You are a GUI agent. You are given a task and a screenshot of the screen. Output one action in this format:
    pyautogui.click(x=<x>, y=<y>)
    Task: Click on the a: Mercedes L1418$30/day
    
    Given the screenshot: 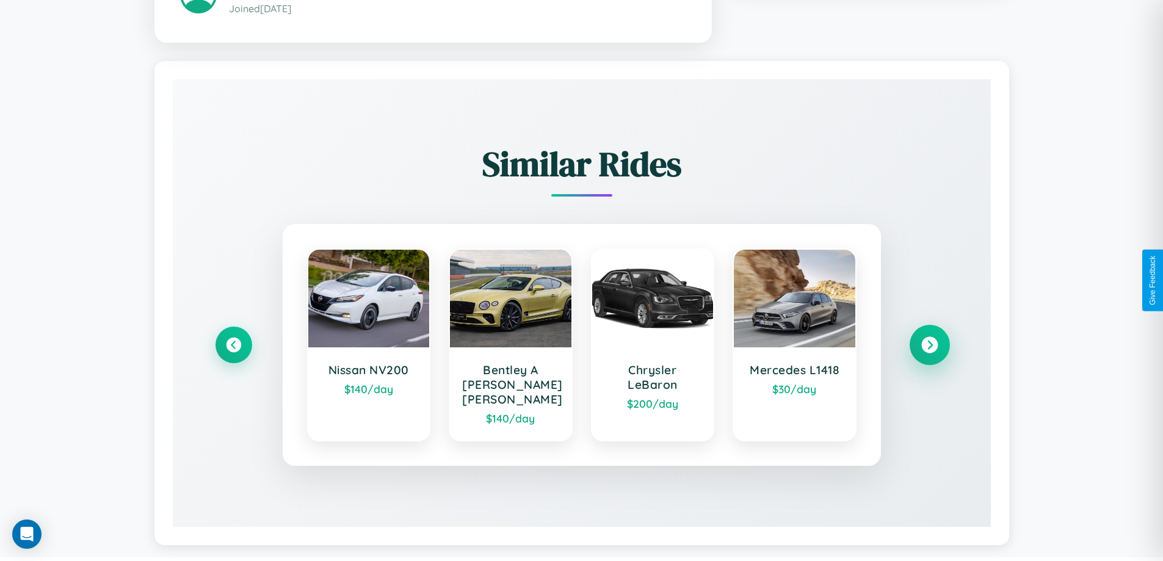 What is the action you would take?
    pyautogui.click(x=794, y=345)
    